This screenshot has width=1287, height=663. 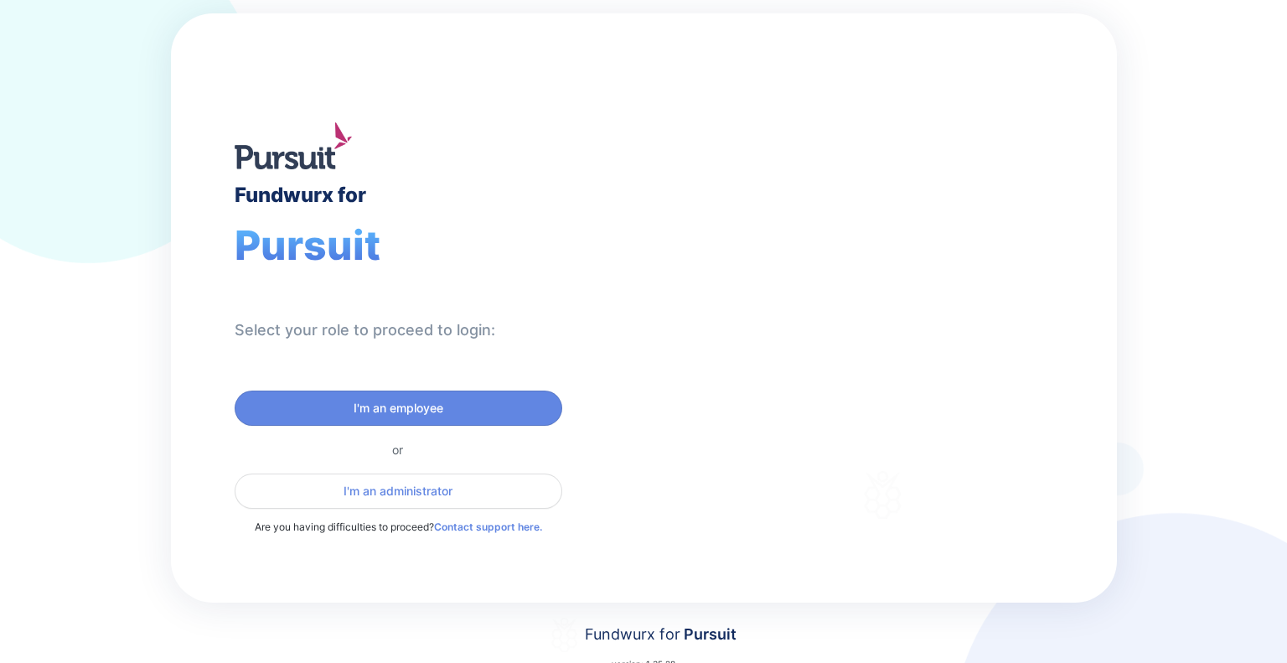 What do you see at coordinates (398, 408) in the screenshot?
I see `span: I'm an employee` at bounding box center [398, 408].